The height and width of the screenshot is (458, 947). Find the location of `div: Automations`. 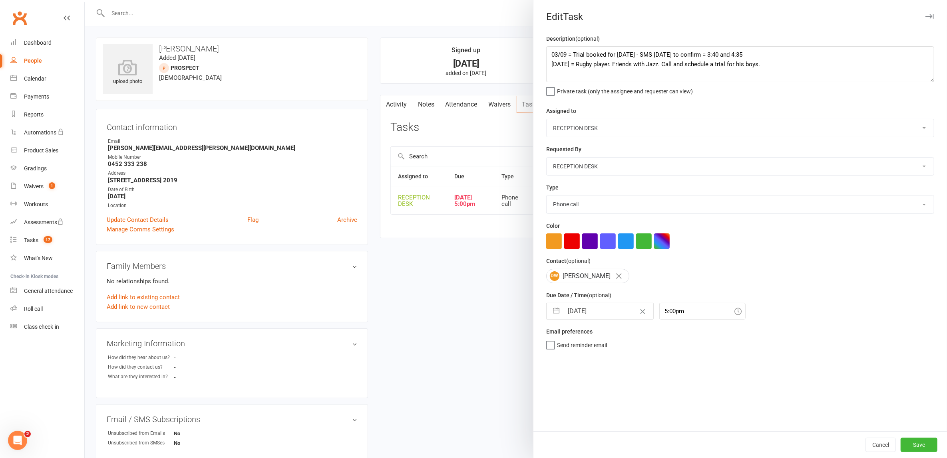

div: Automations is located at coordinates (40, 133).